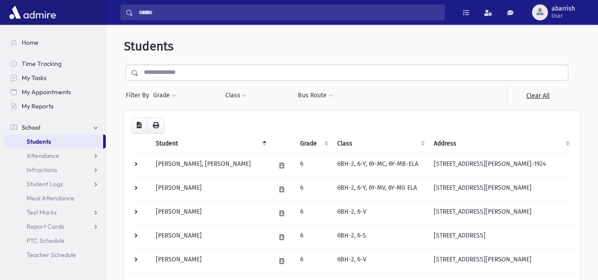  I want to click on img: AdmirePro, so click(32, 12).